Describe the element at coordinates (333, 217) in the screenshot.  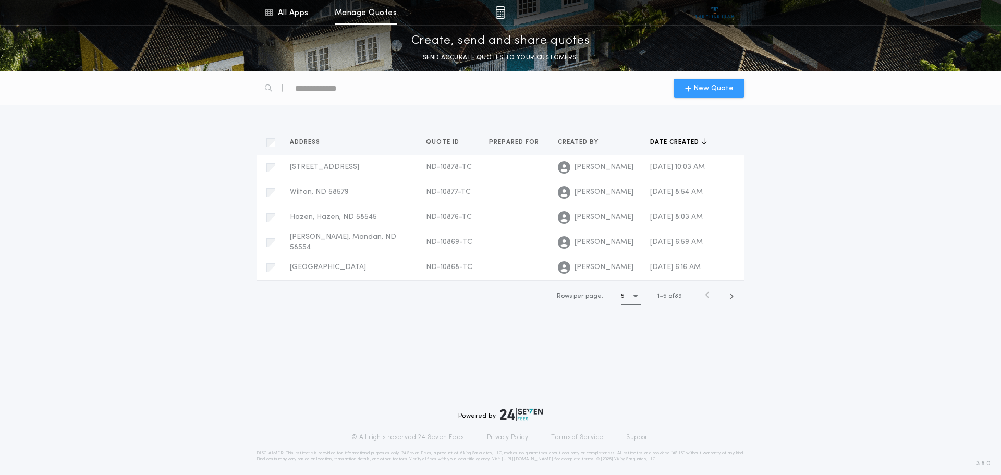
I see `span: Hazen, Hazen, ND 58545` at that location.